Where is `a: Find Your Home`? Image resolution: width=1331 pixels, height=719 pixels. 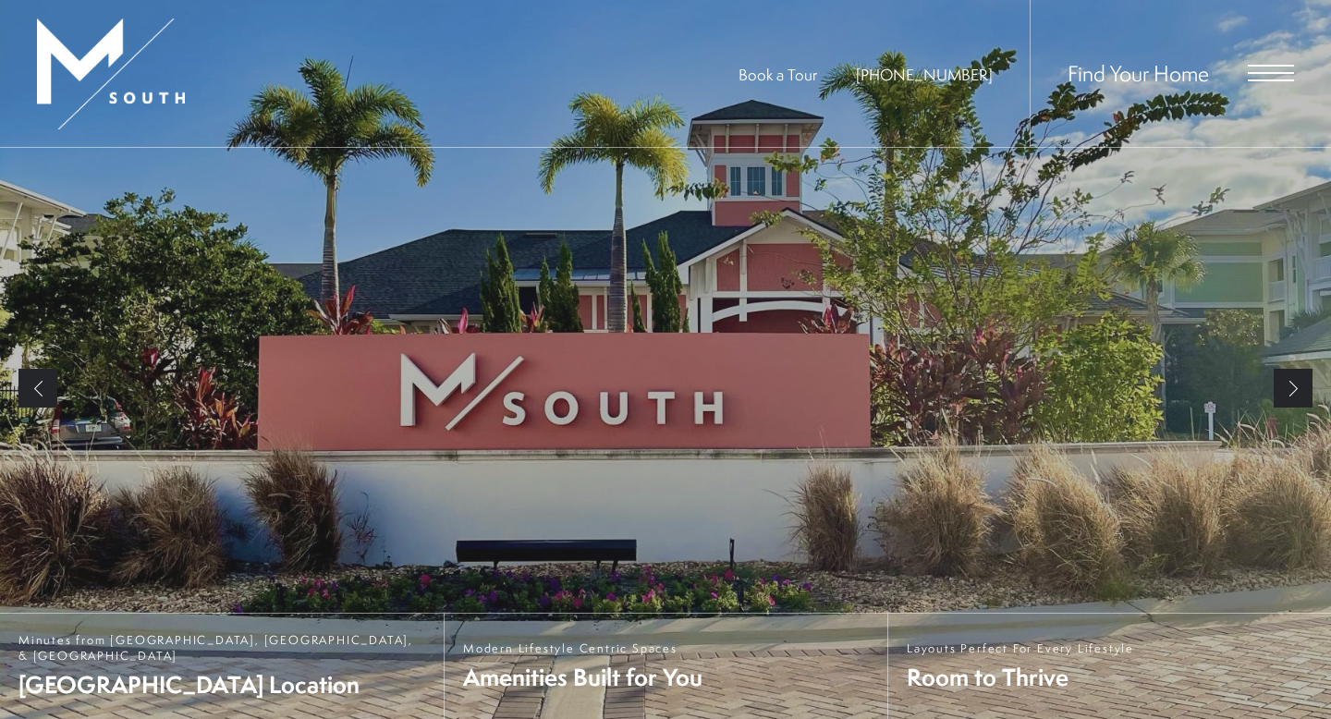
a: Find Your Home is located at coordinates (1137, 73).